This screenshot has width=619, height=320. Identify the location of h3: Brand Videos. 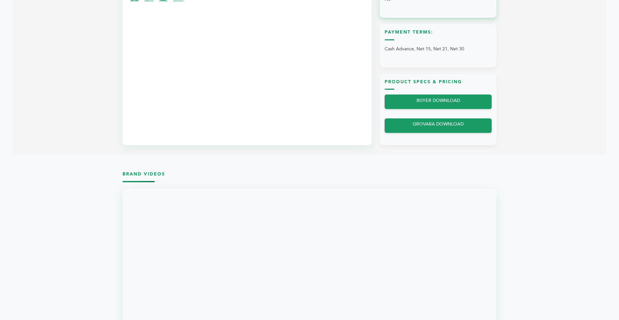
(309, 176).